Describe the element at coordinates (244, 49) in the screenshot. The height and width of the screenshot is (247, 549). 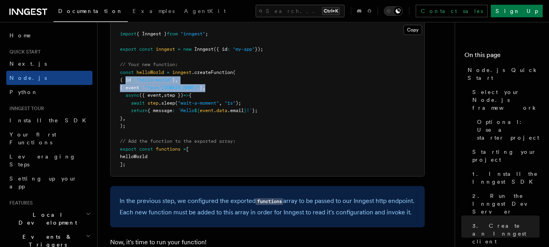
I see `span: "my-app"` at that location.